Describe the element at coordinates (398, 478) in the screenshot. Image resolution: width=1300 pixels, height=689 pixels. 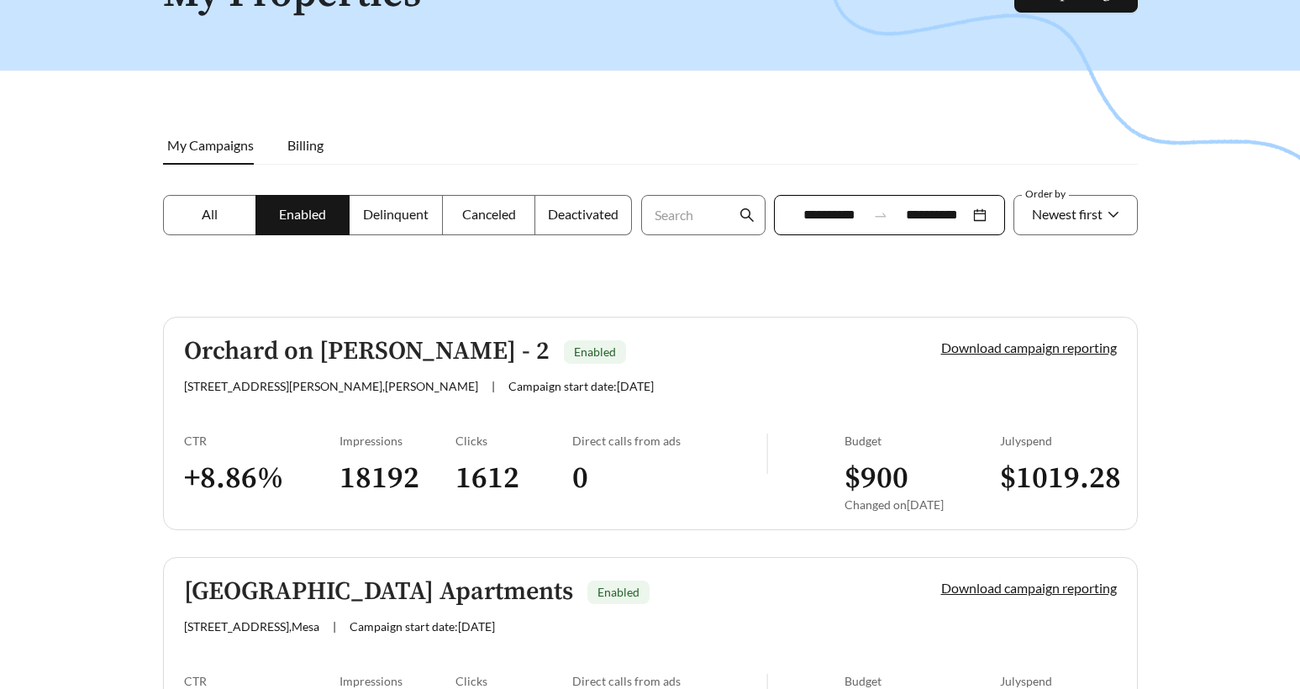
I see `h3: 18192` at that location.